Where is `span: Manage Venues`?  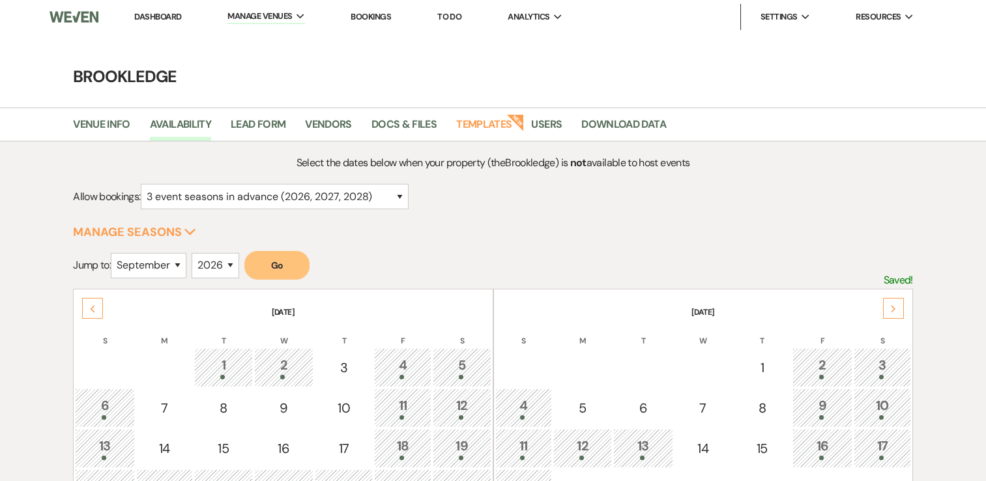
span: Manage Venues is located at coordinates (259, 16).